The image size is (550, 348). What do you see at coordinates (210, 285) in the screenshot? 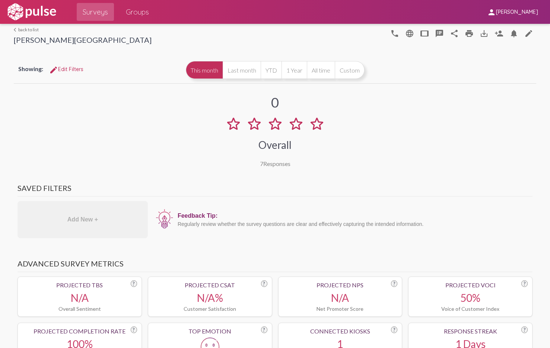
I see `div: Projected CSAT` at bounding box center [210, 285].